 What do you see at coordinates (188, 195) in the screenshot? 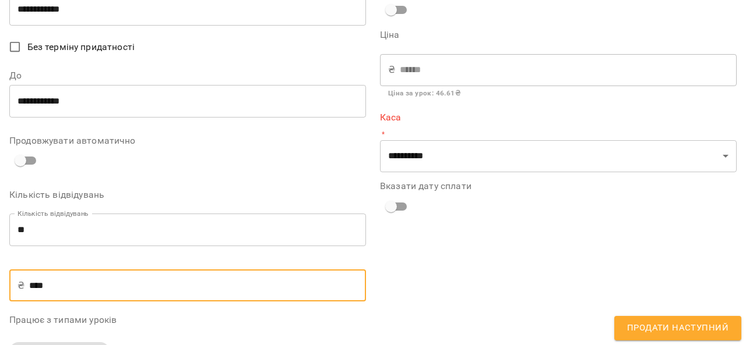
I see `label: Кількість відвідувань` at bounding box center [188, 195].